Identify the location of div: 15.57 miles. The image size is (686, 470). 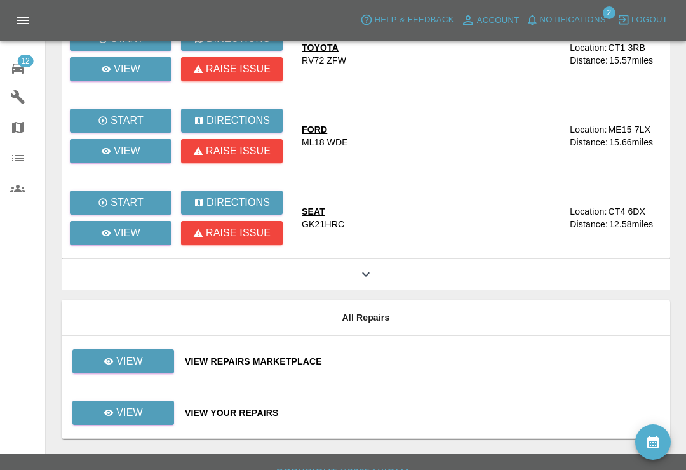
(634, 60).